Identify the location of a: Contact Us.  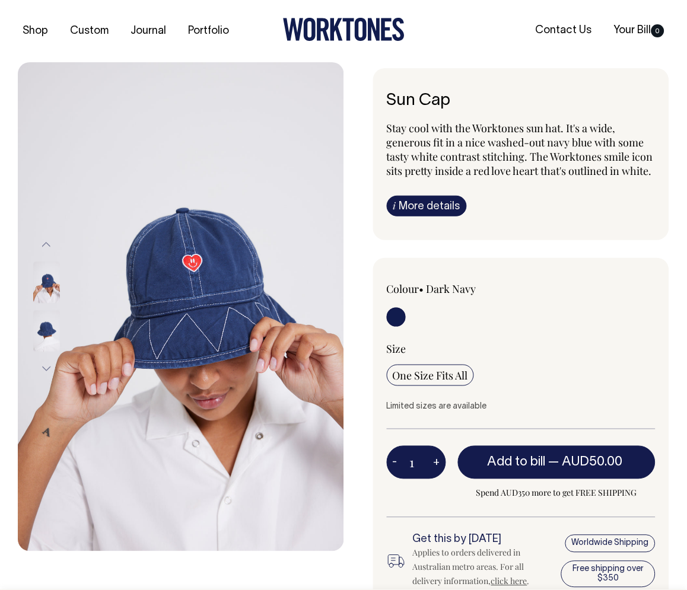
(563, 30).